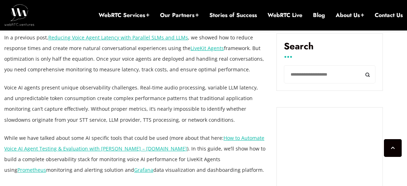  Describe the element at coordinates (144, 169) in the screenshot. I see `a: Grafana` at that location.